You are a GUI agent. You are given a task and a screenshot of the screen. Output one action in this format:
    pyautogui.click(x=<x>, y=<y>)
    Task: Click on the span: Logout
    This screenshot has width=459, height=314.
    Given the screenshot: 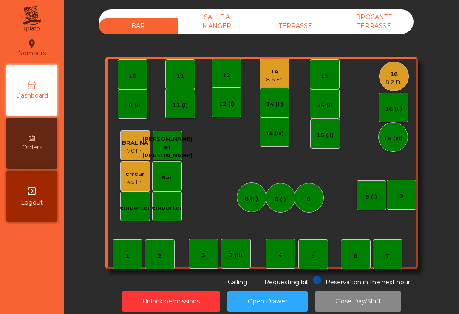 What is the action you would take?
    pyautogui.click(x=32, y=203)
    